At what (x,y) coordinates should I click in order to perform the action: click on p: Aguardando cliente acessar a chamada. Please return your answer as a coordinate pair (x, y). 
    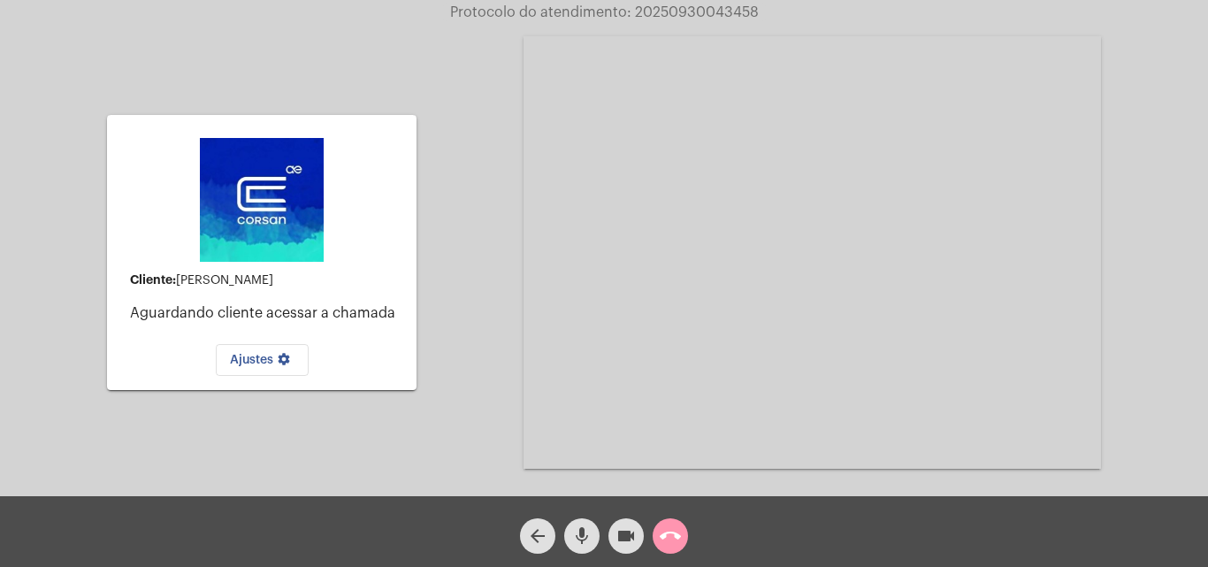
    Looking at the image, I should click on (266, 313).